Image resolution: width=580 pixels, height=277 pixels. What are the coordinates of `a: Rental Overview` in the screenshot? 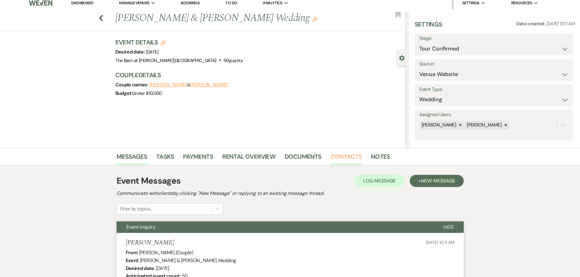 It's located at (249, 159).